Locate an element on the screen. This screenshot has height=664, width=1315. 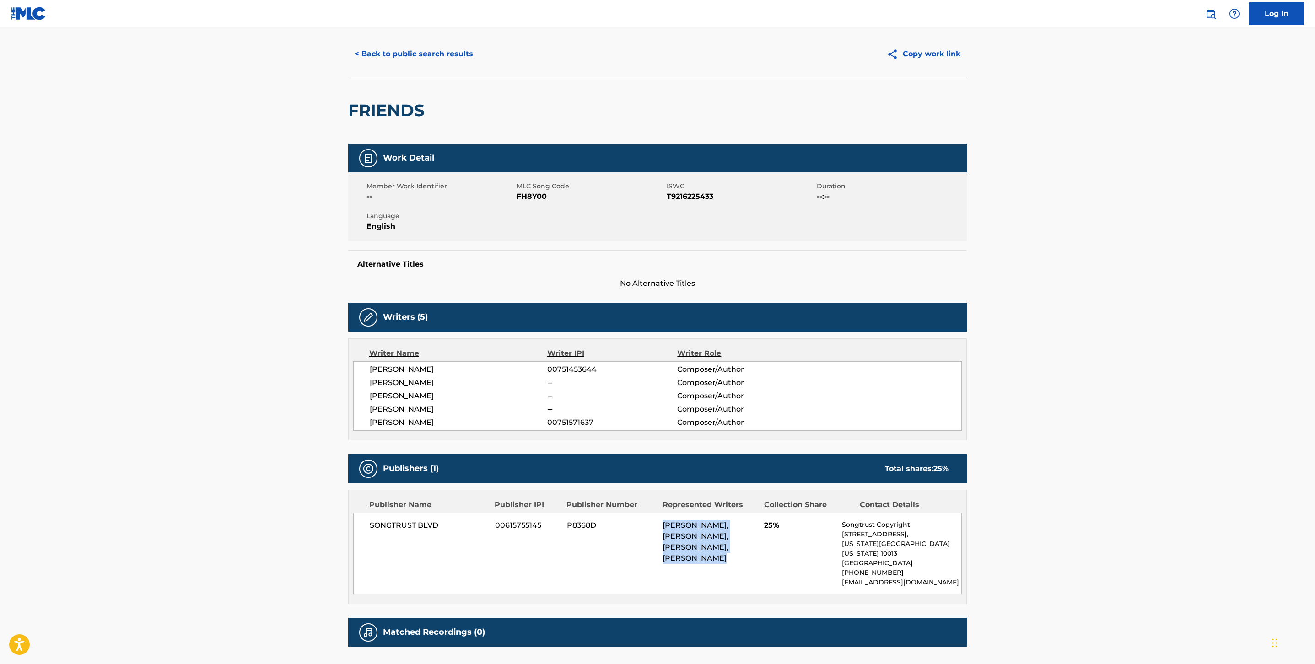
a: Public Search is located at coordinates (1211, 14).